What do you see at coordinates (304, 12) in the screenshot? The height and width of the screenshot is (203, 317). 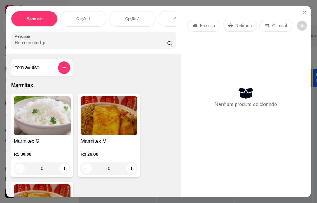 I see `button: Close` at bounding box center [304, 12].